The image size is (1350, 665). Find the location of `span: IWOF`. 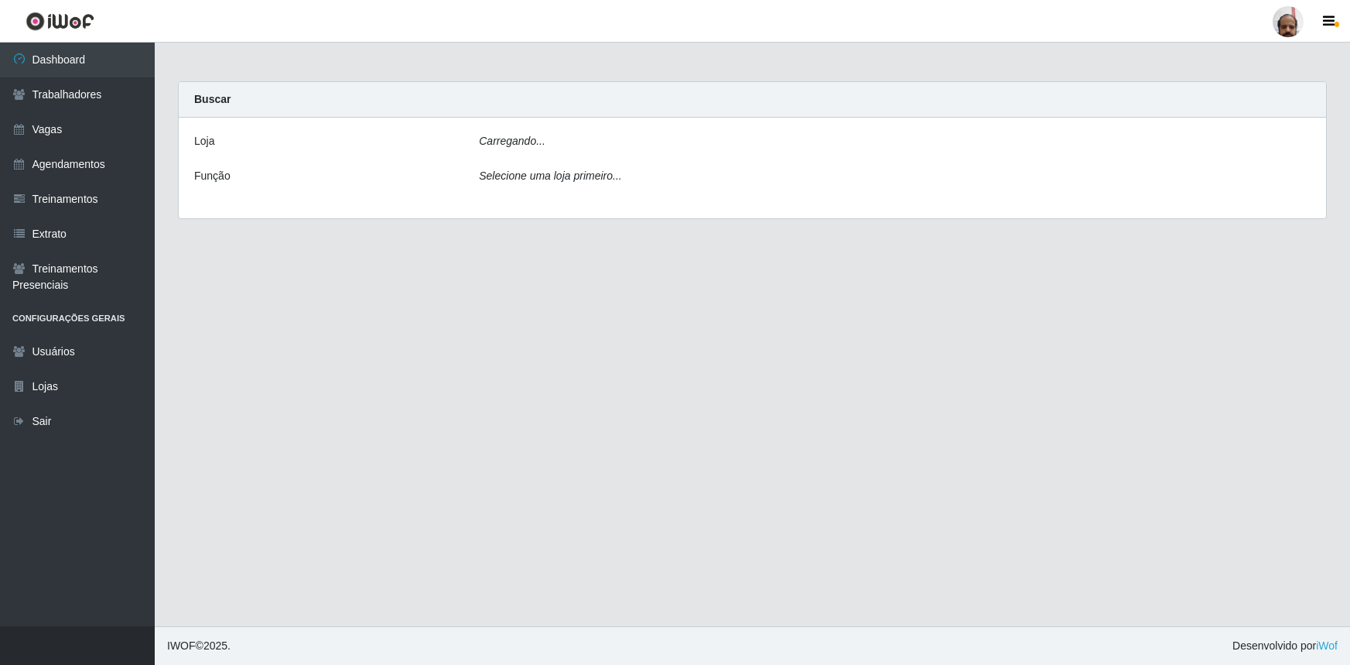

span: IWOF is located at coordinates (181, 645).